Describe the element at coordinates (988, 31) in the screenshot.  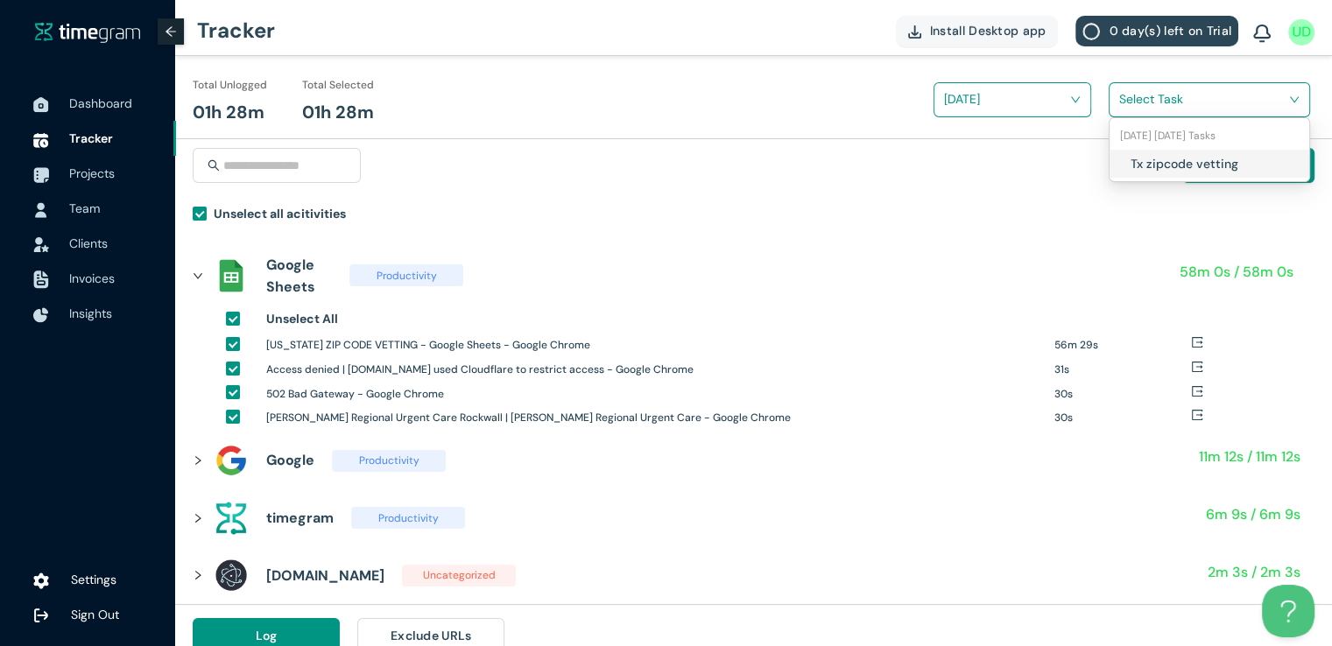
I see `span: Install Desktop app` at that location.